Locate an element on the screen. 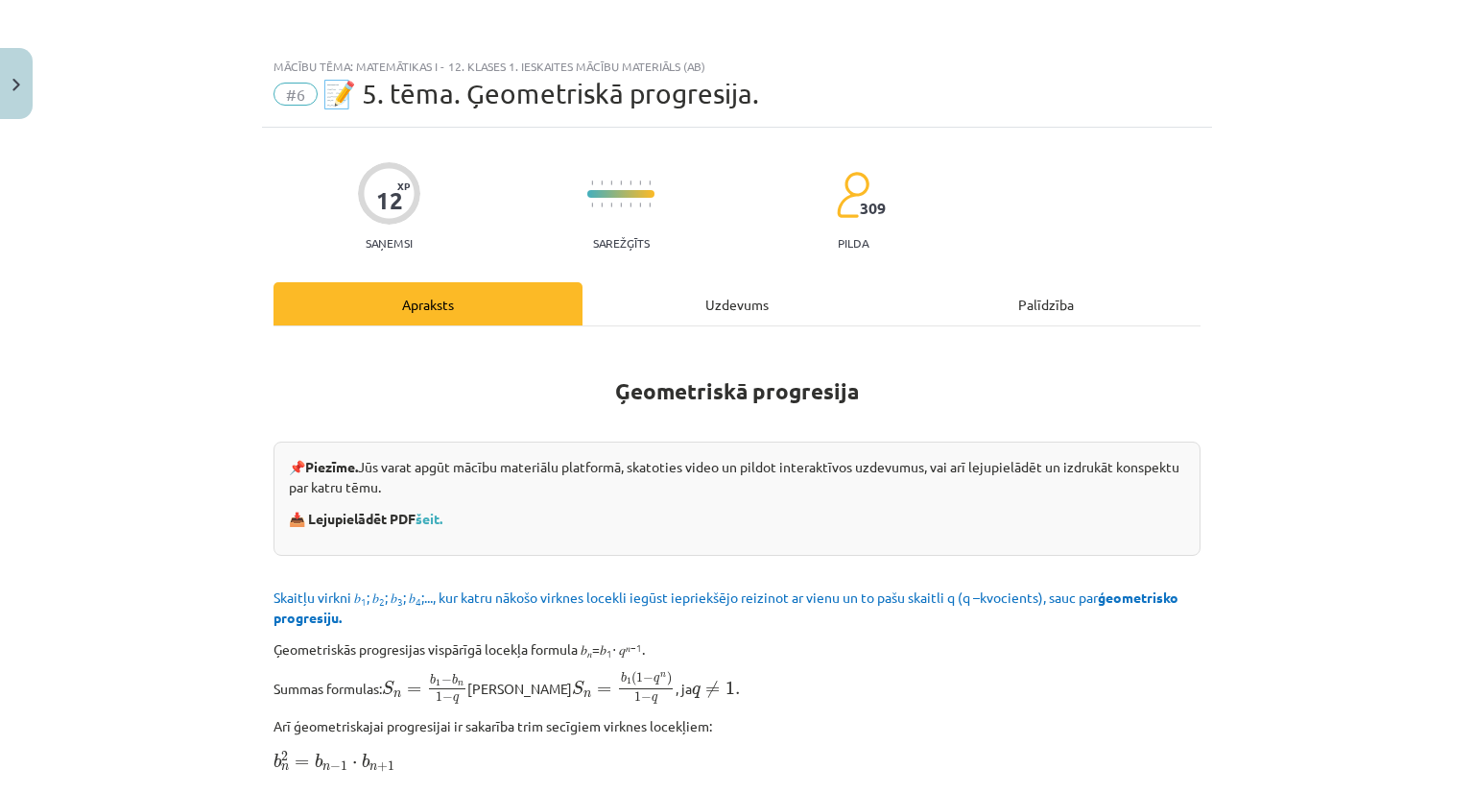 The height and width of the screenshot is (793, 1474). p: Ģeometriskās progresijas vispārīgā locekļa formula 𝑏 =𝑏 ⋅ 𝑞 . is located at coordinates (737, 649).